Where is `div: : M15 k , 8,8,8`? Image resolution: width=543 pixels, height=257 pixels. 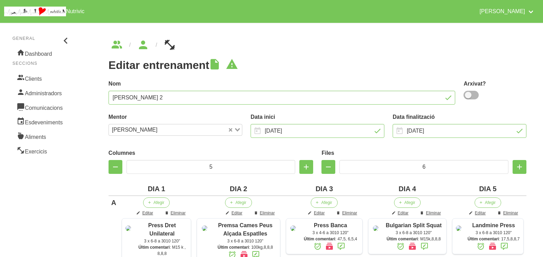
div: : M15 k , 8,8,8 is located at coordinates (162, 250).